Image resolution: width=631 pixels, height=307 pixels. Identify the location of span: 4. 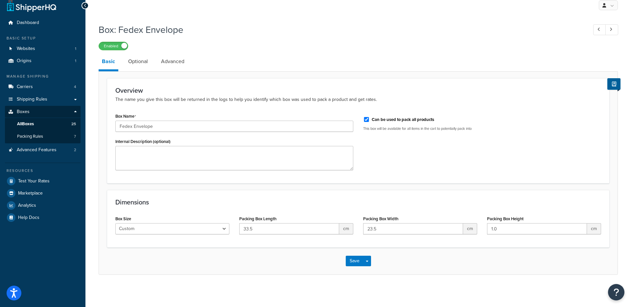
(75, 87).